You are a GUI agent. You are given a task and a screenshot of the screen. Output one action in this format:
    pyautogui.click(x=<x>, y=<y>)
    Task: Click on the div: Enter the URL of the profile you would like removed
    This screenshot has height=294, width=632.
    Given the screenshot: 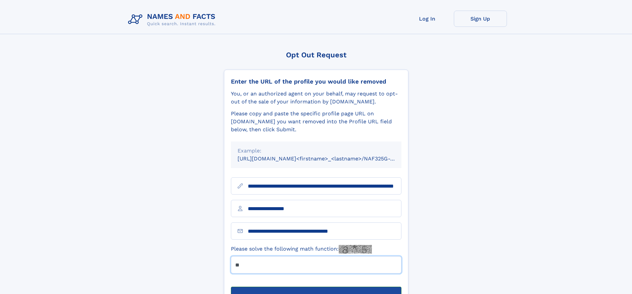 What is the action you would take?
    pyautogui.click(x=316, y=82)
    